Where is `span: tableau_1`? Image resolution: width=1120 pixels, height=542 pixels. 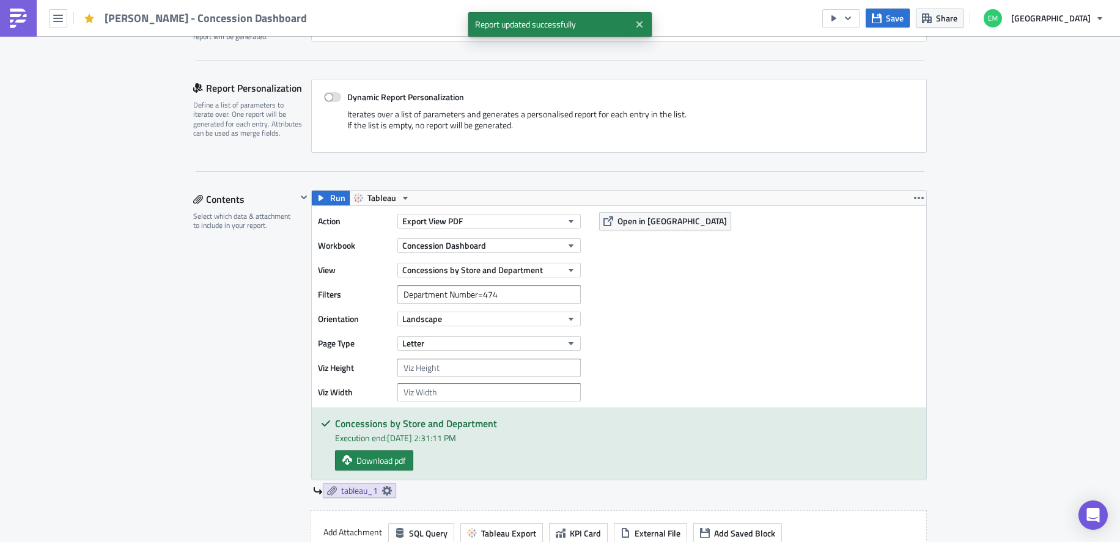
span: tableau_1 is located at coordinates (359, 491).